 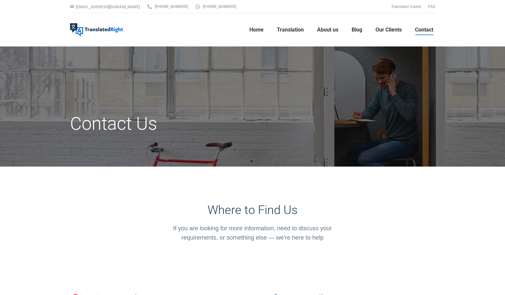 What do you see at coordinates (290, 30) in the screenshot?
I see `span: Translation` at bounding box center [290, 30].